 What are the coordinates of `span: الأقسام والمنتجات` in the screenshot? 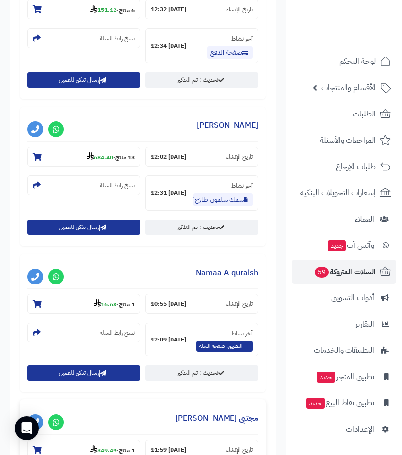 It's located at (348, 88).